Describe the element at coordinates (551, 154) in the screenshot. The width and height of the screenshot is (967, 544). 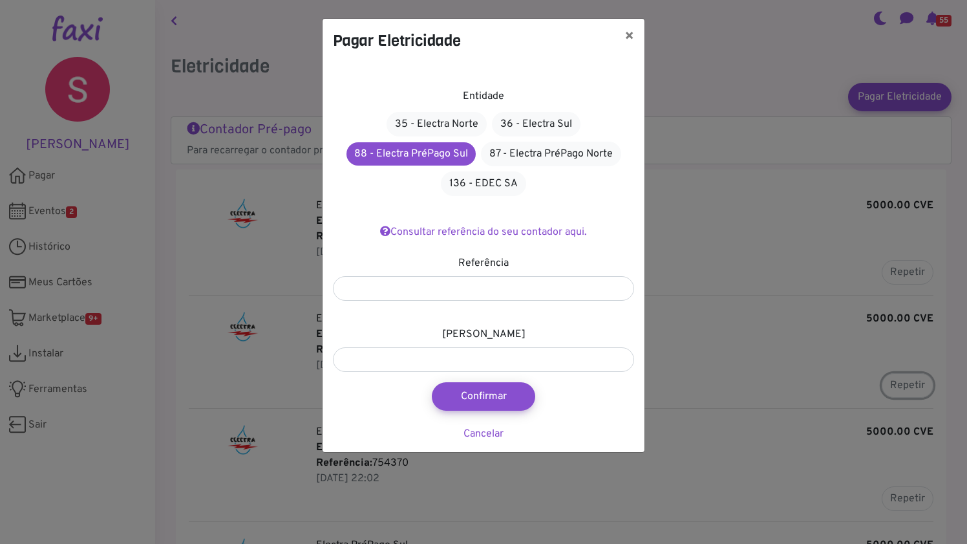
I see `a: 87 - Electra PréPago Norte` at that location.